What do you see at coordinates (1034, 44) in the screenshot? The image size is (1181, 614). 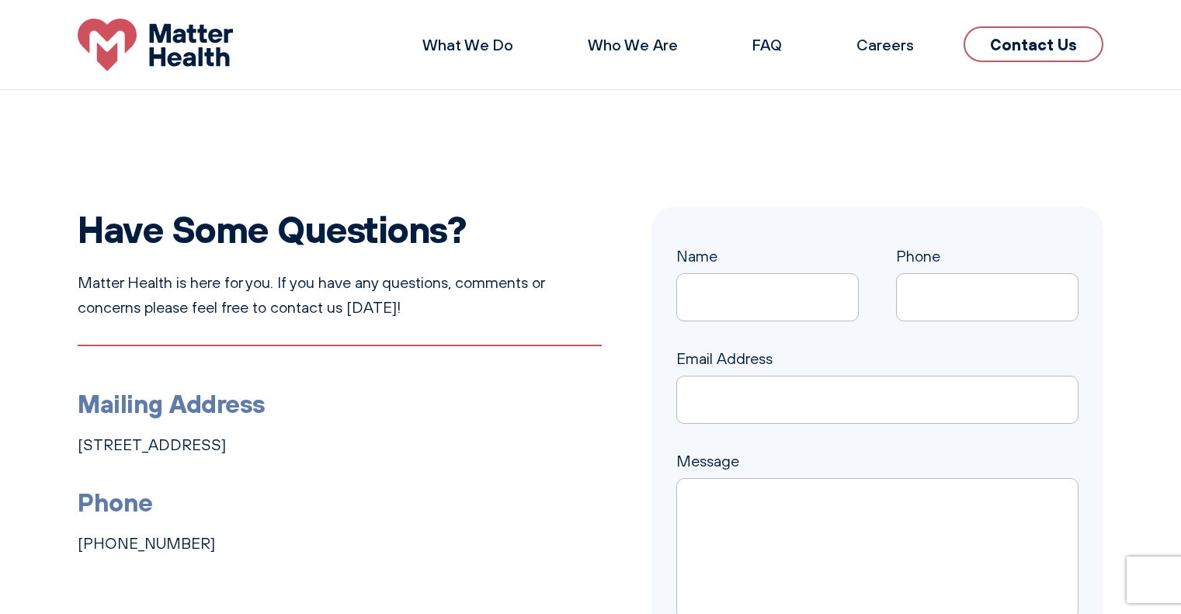 I see `a: Contact Us` at bounding box center [1034, 44].